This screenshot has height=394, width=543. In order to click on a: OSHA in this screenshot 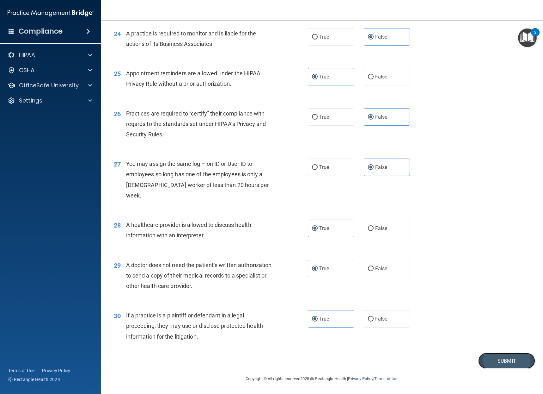, I will do `click(50, 70)`.